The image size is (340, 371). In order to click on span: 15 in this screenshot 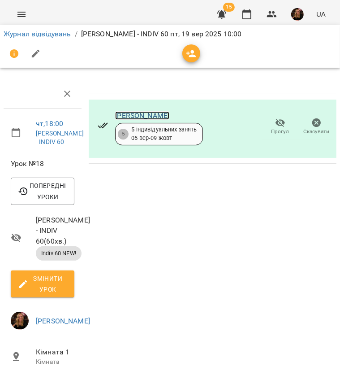, I will do `click(229, 7)`.